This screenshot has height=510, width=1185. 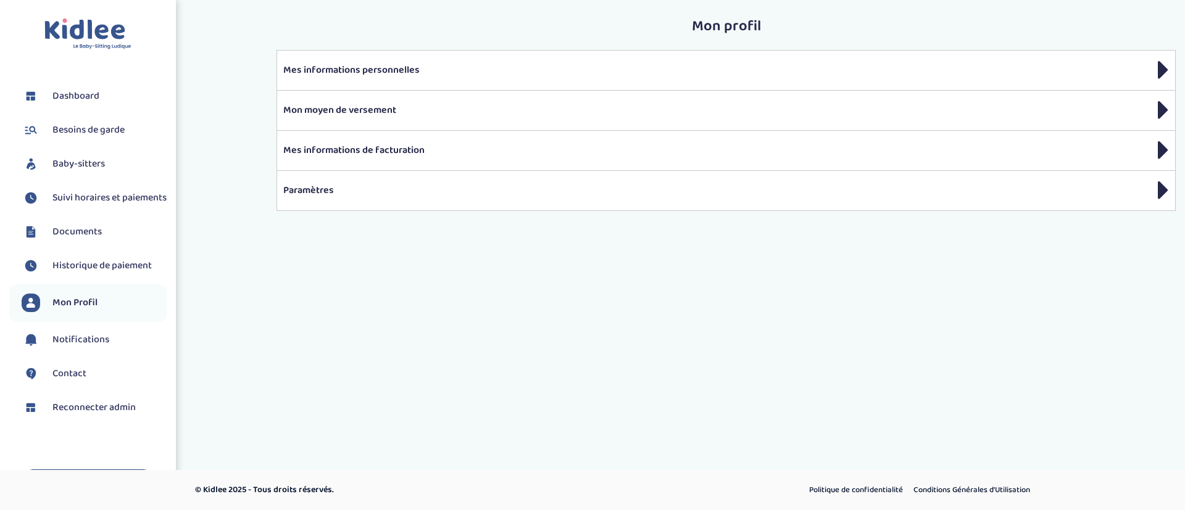 What do you see at coordinates (109, 198) in the screenshot?
I see `span: Suivi horaires et paiements` at bounding box center [109, 198].